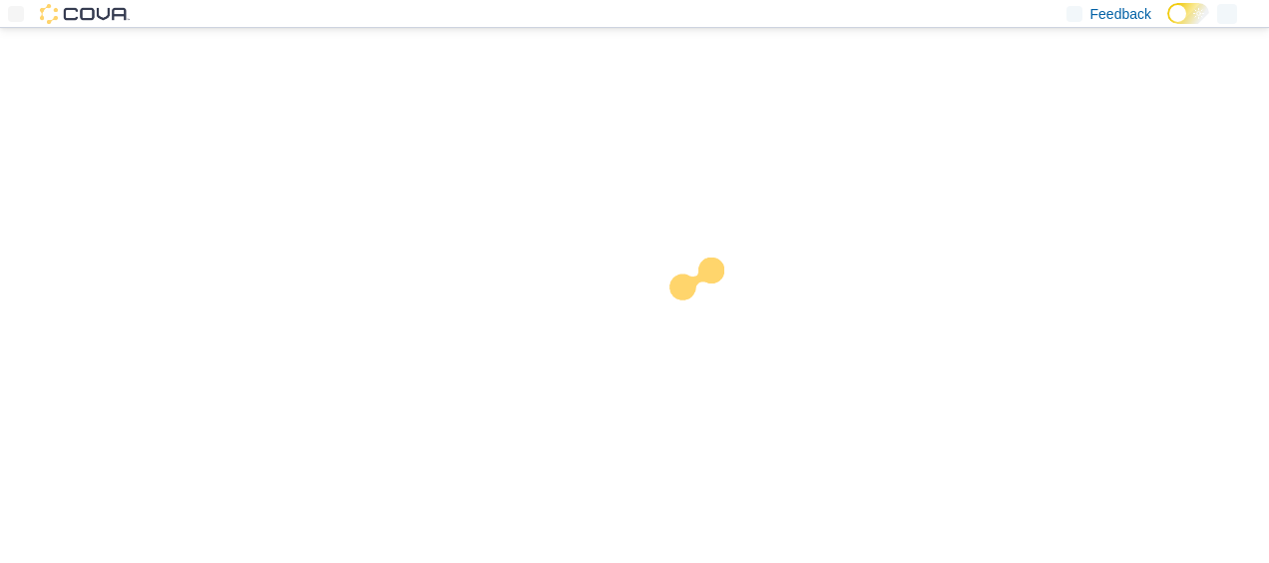 The image size is (1269, 563). I want to click on img: Cova, so click(85, 14).